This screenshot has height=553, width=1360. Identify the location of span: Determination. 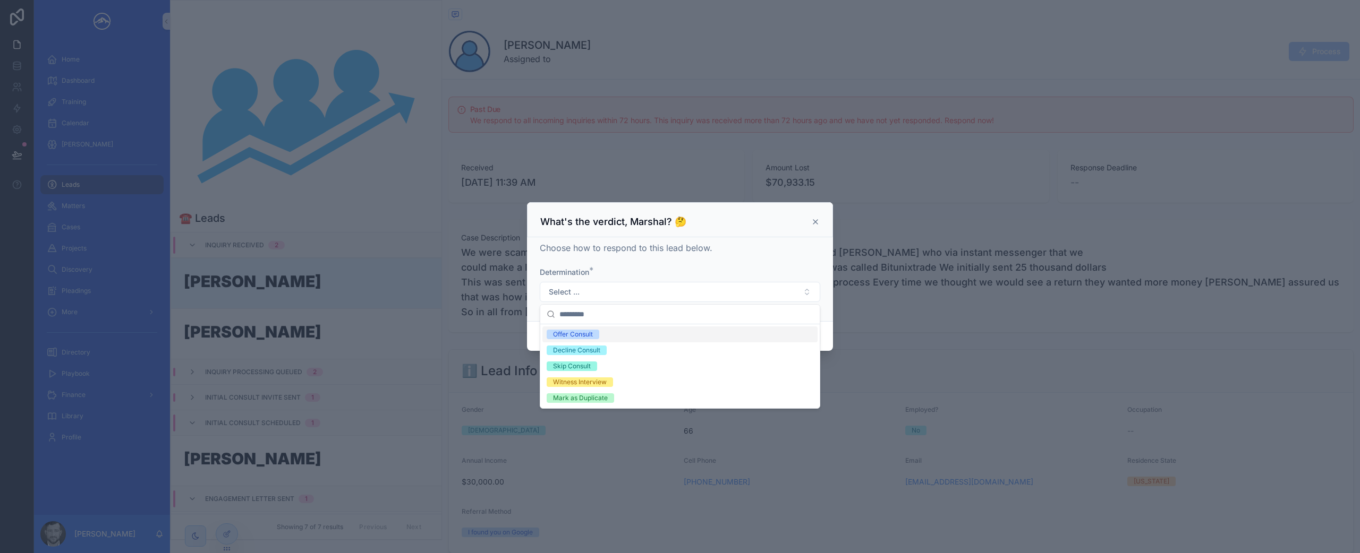
(564, 272).